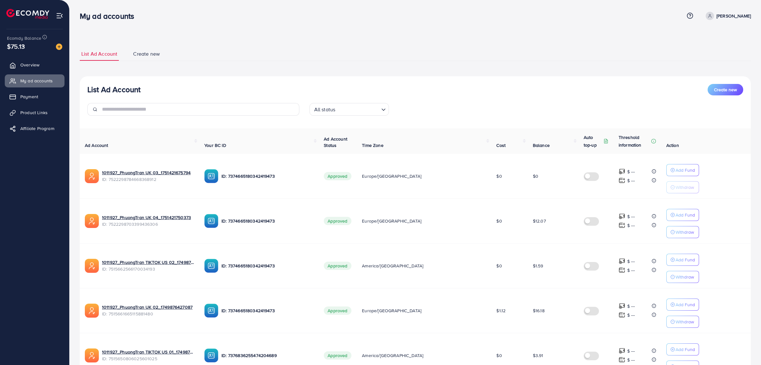 The width and height of the screenshot is (761, 365). Describe the element at coordinates (358, 109) in the screenshot. I see `input: Search for option` at that location.